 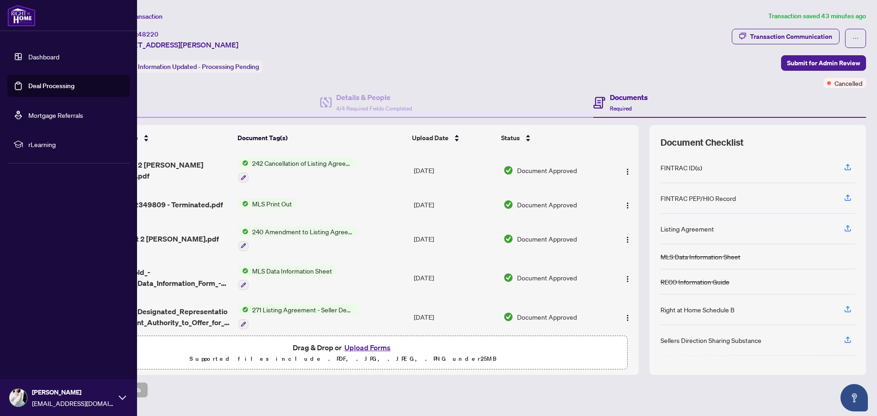 What do you see at coordinates (343, 359) in the screenshot?
I see `p: Supported files include .PDF, .JPG, .JPEG, .PNG under 25 MB` at bounding box center [343, 359].